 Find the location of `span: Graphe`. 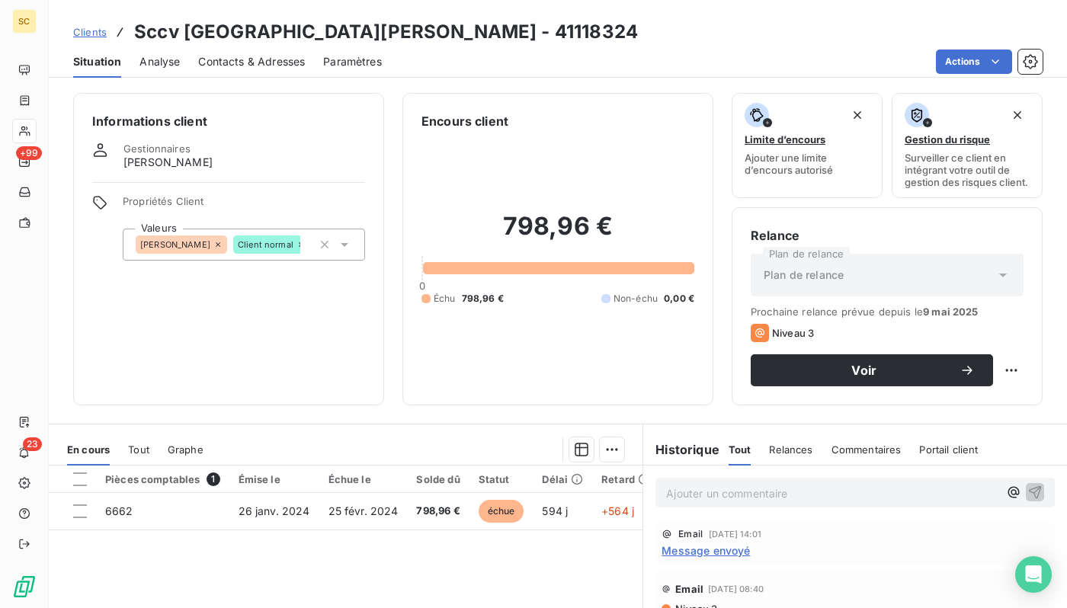

span: Graphe is located at coordinates (185, 450).